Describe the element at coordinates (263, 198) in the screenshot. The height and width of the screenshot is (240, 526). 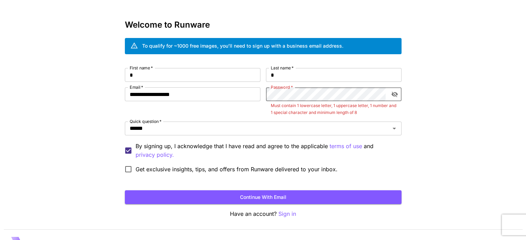
I see `button: Continue with email` at that location.